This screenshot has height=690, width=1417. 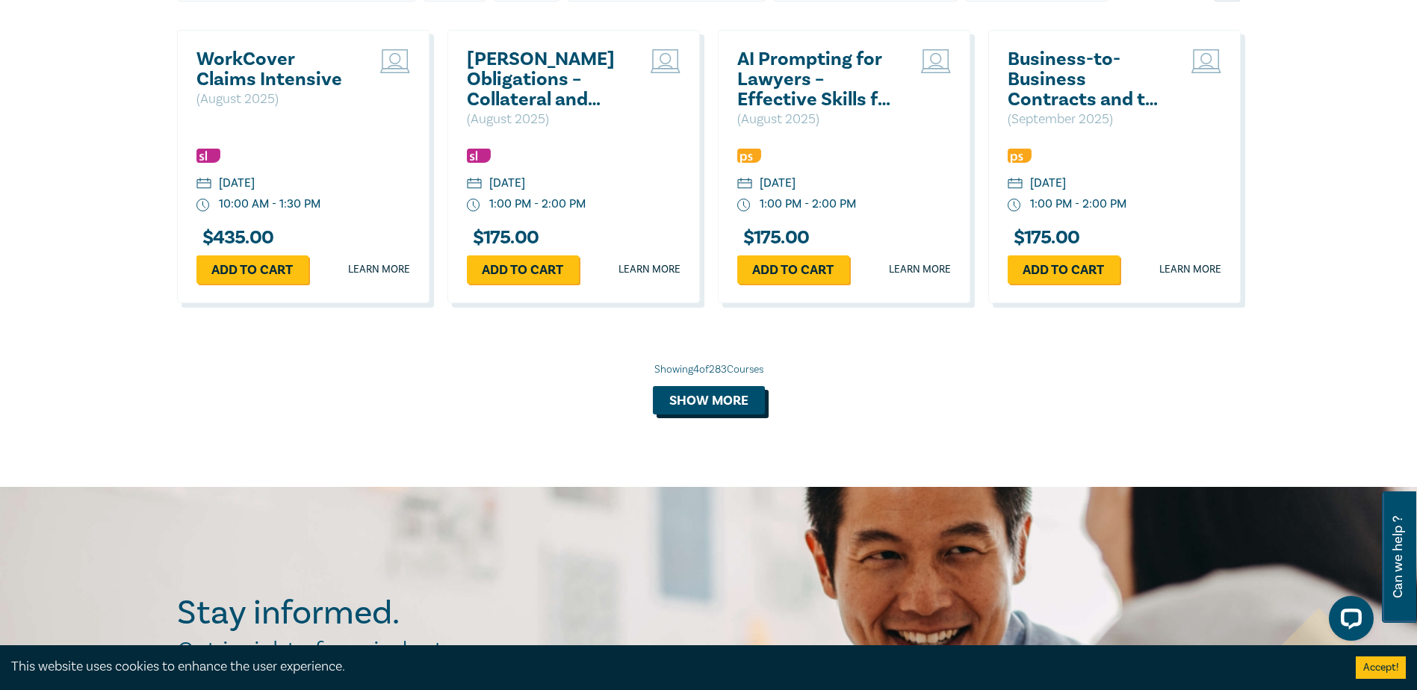 What do you see at coordinates (1088, 120) in the screenshot?
I see `p: ( September 2025 )` at bounding box center [1088, 120].